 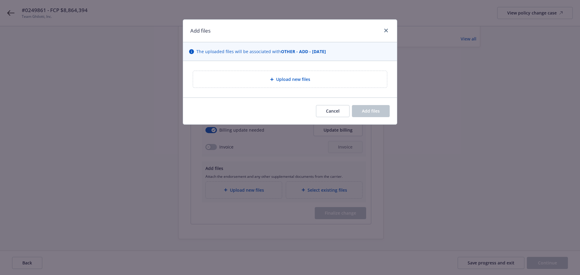 What do you see at coordinates (290, 79) in the screenshot?
I see `div: Upload new files` at bounding box center [290, 79].